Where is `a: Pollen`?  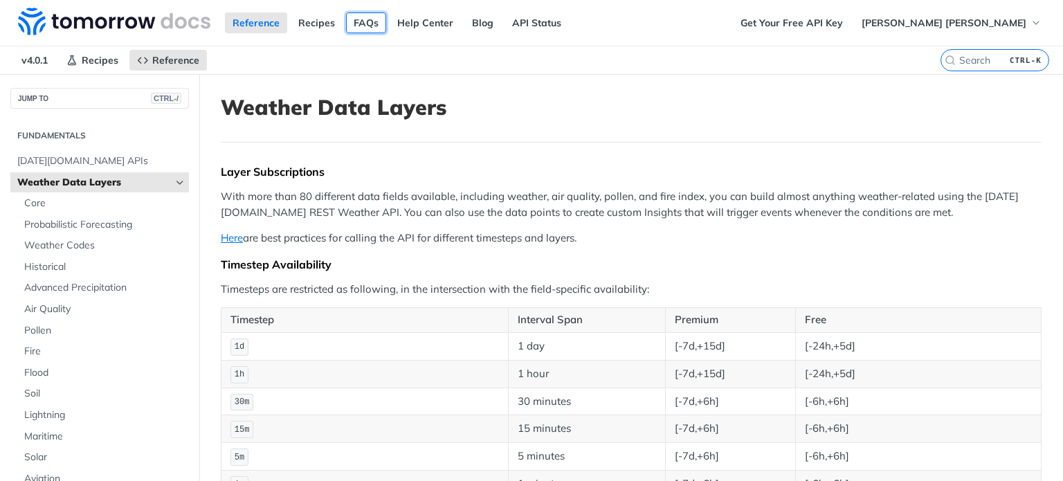
a: Pollen is located at coordinates (103, 331).